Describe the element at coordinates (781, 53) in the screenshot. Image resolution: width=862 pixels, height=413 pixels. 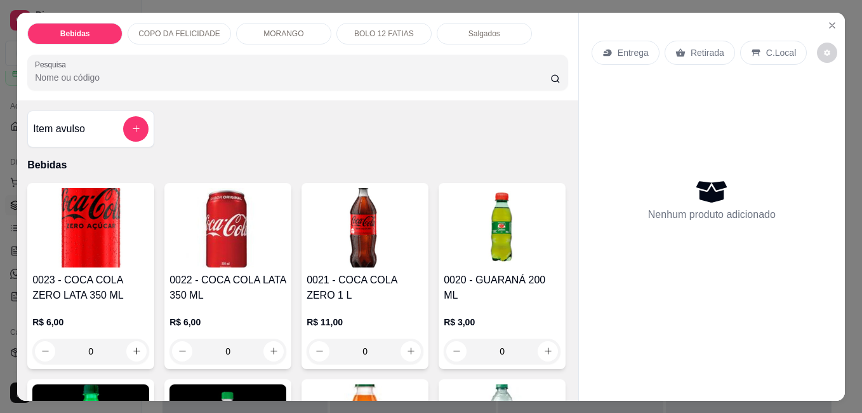
I see `p: C.Local` at that location.